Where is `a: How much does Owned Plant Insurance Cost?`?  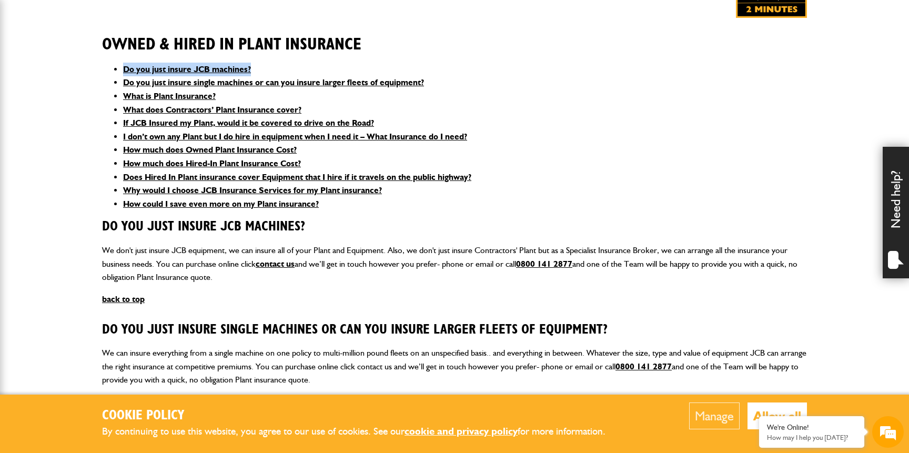 a: How much does Owned Plant Insurance Cost? is located at coordinates (210, 149).